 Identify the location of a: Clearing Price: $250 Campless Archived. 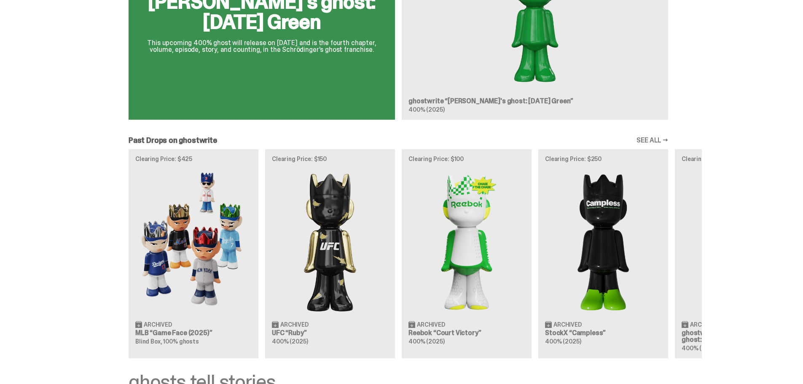
(603, 254).